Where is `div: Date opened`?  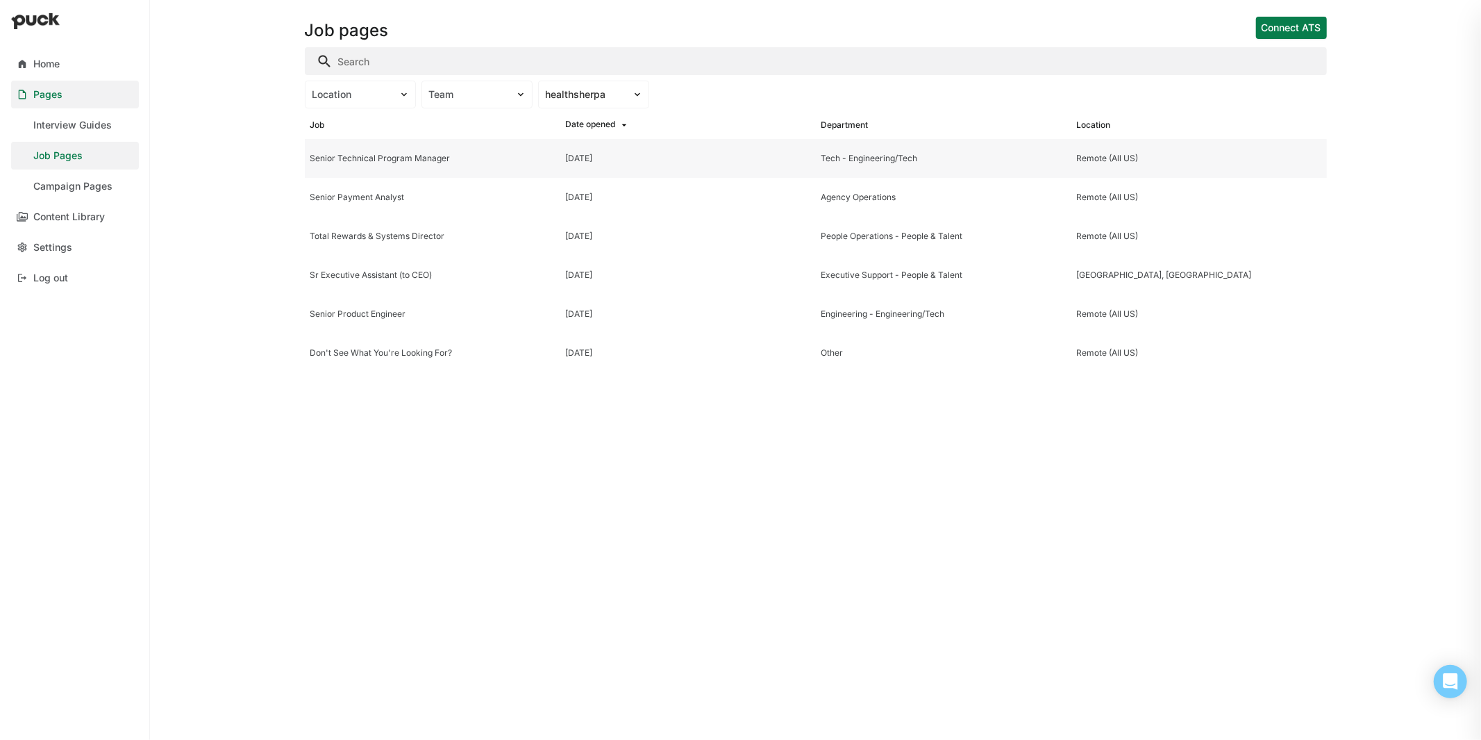
div: Date opened is located at coordinates (591, 125).